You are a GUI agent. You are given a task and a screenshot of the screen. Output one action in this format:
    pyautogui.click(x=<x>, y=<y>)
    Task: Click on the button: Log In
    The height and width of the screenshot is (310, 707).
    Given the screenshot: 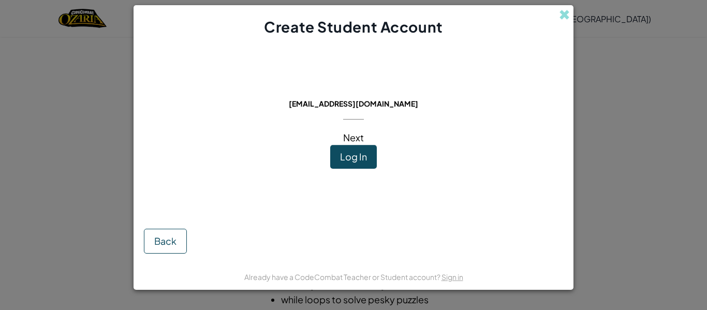 What is the action you would take?
    pyautogui.click(x=353, y=157)
    